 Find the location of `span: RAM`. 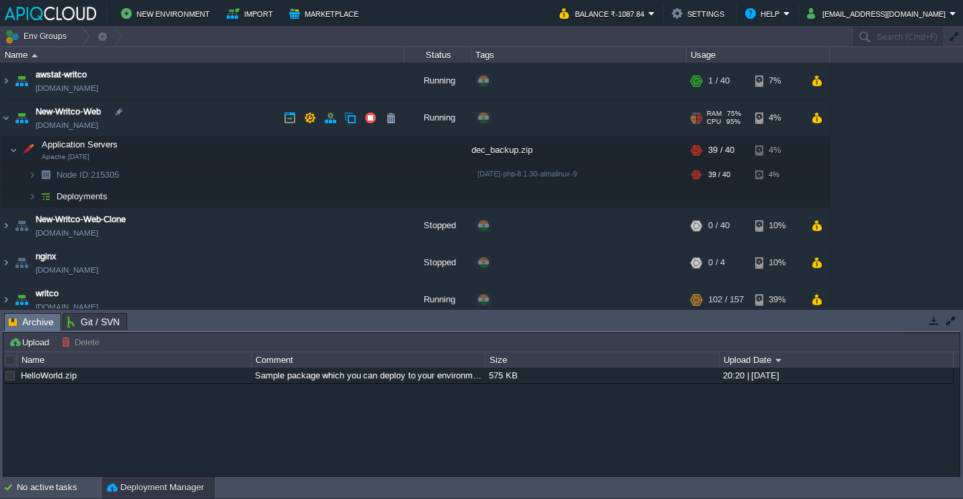

span: RAM is located at coordinates (714, 114).